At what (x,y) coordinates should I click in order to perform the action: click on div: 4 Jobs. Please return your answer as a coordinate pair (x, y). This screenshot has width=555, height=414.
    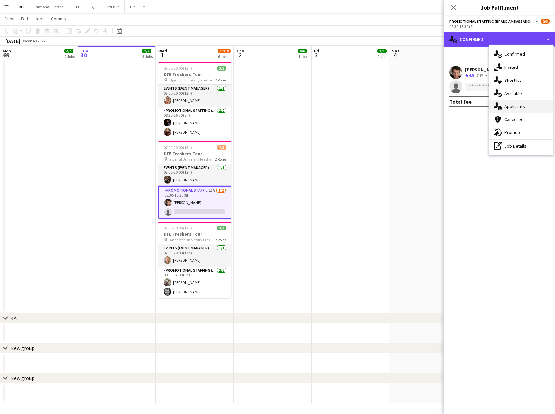
    Looking at the image, I should click on (303, 56).